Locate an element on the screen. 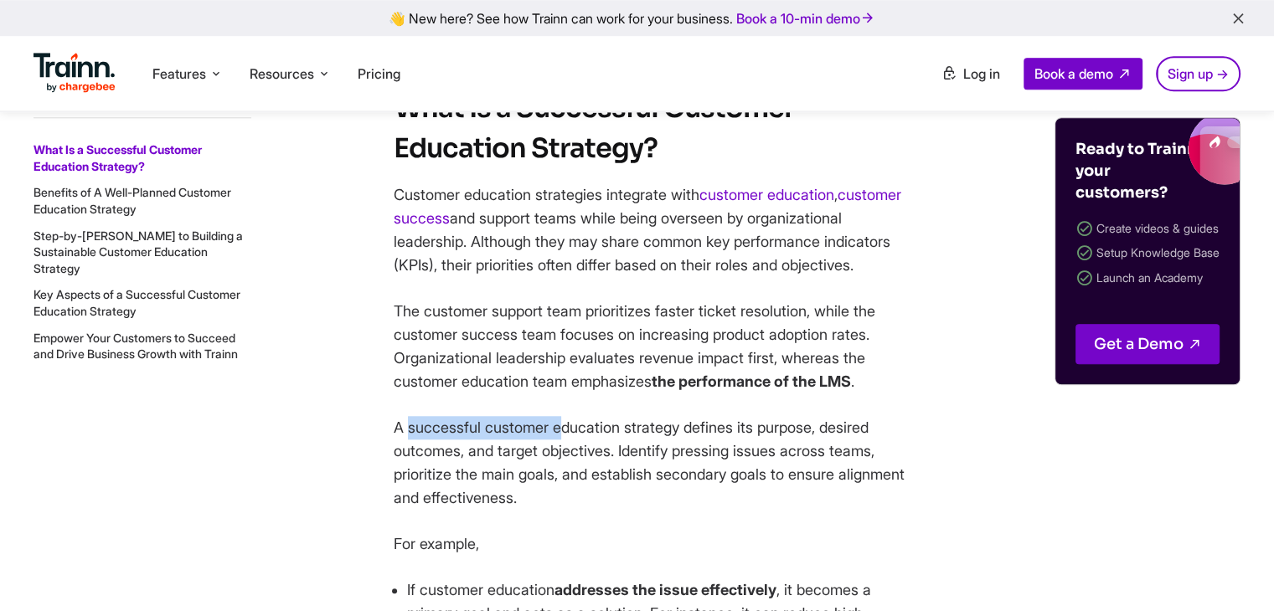 The image size is (1274, 611). span: Resources is located at coordinates (281, 74).